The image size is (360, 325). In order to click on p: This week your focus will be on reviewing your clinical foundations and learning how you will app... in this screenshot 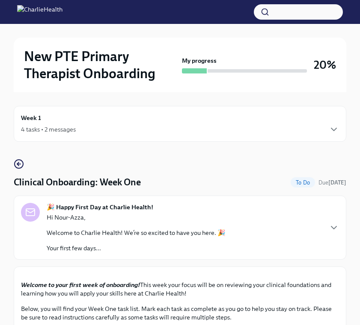, I will do `click(180, 289)`.